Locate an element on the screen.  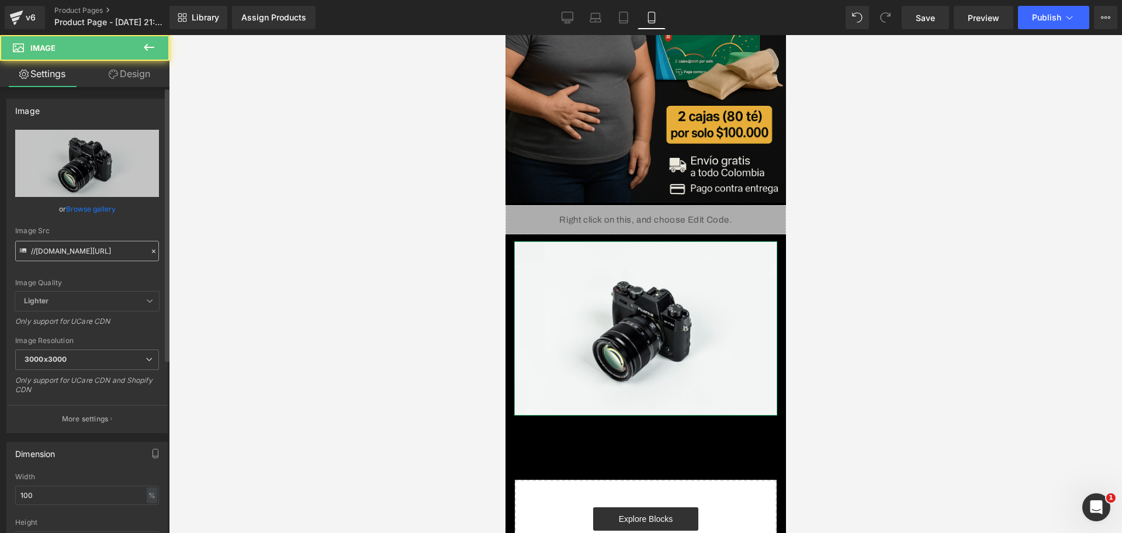
span: Library is located at coordinates (205, 18).